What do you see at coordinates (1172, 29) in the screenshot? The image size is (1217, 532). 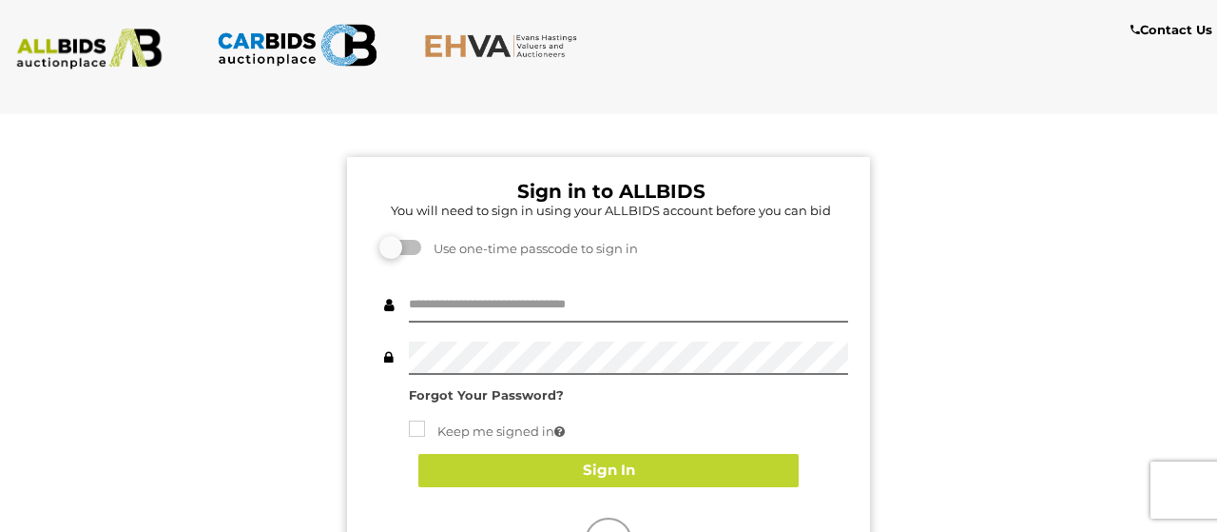 I see `b: Contact Us` at bounding box center [1172, 29].